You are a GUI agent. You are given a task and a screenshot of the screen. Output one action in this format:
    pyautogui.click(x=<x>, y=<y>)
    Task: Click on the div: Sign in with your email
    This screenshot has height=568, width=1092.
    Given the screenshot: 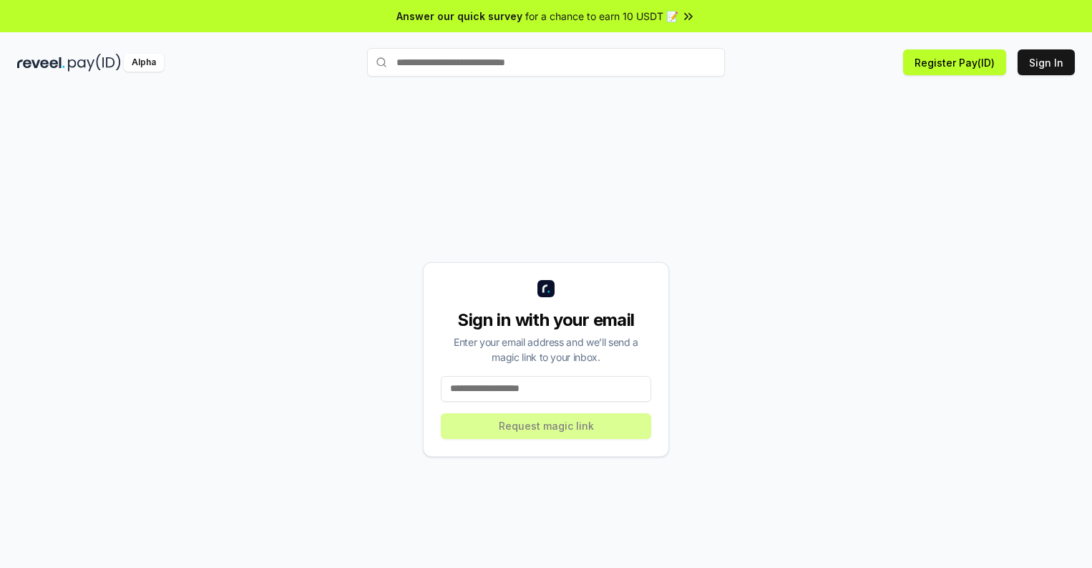 What is the action you would take?
    pyautogui.click(x=546, y=320)
    